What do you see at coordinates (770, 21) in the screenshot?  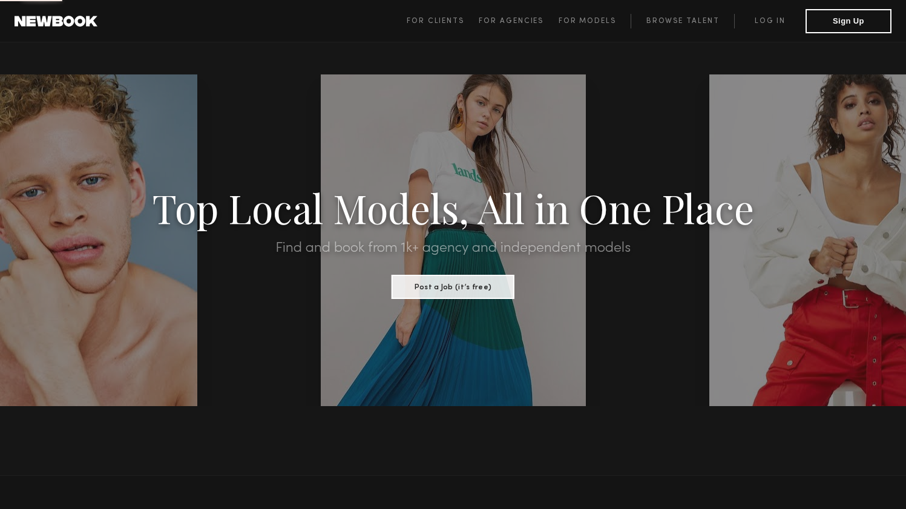 I see `a: Log in` at bounding box center [770, 21].